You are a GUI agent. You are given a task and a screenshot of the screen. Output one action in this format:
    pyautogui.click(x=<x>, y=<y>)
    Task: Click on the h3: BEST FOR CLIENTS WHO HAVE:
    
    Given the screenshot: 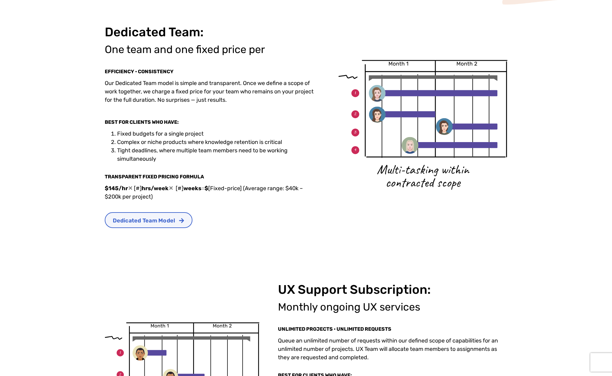 What is the action you would take?
    pyautogui.click(x=212, y=122)
    